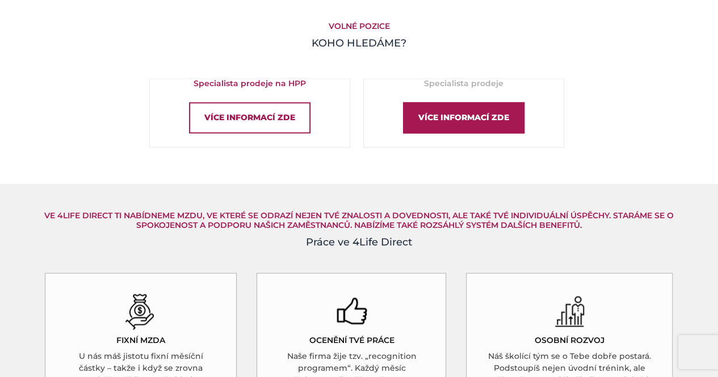 The height and width of the screenshot is (377, 718). What do you see at coordinates (359, 26) in the screenshot?
I see `h5: Volné pozice` at bounding box center [359, 26].